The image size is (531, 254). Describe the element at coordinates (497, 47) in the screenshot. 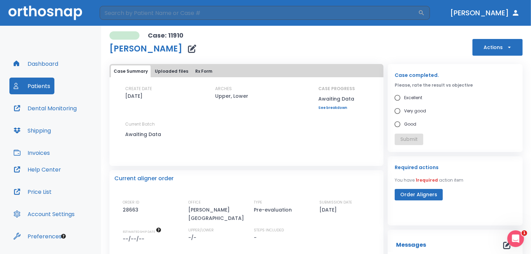

I see `button: Actions` at that location.